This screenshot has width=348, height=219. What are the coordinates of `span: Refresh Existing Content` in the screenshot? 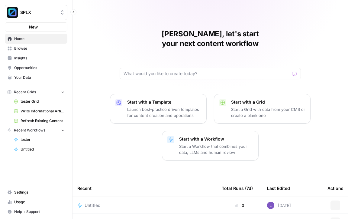 It's located at (43, 121).